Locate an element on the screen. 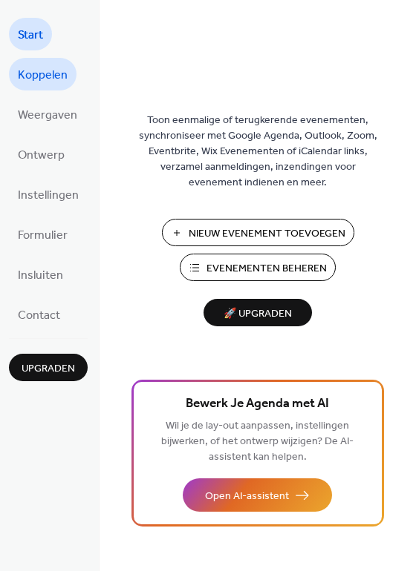 This screenshot has height=571, width=416. span: Upgraden is located at coordinates (48, 369).